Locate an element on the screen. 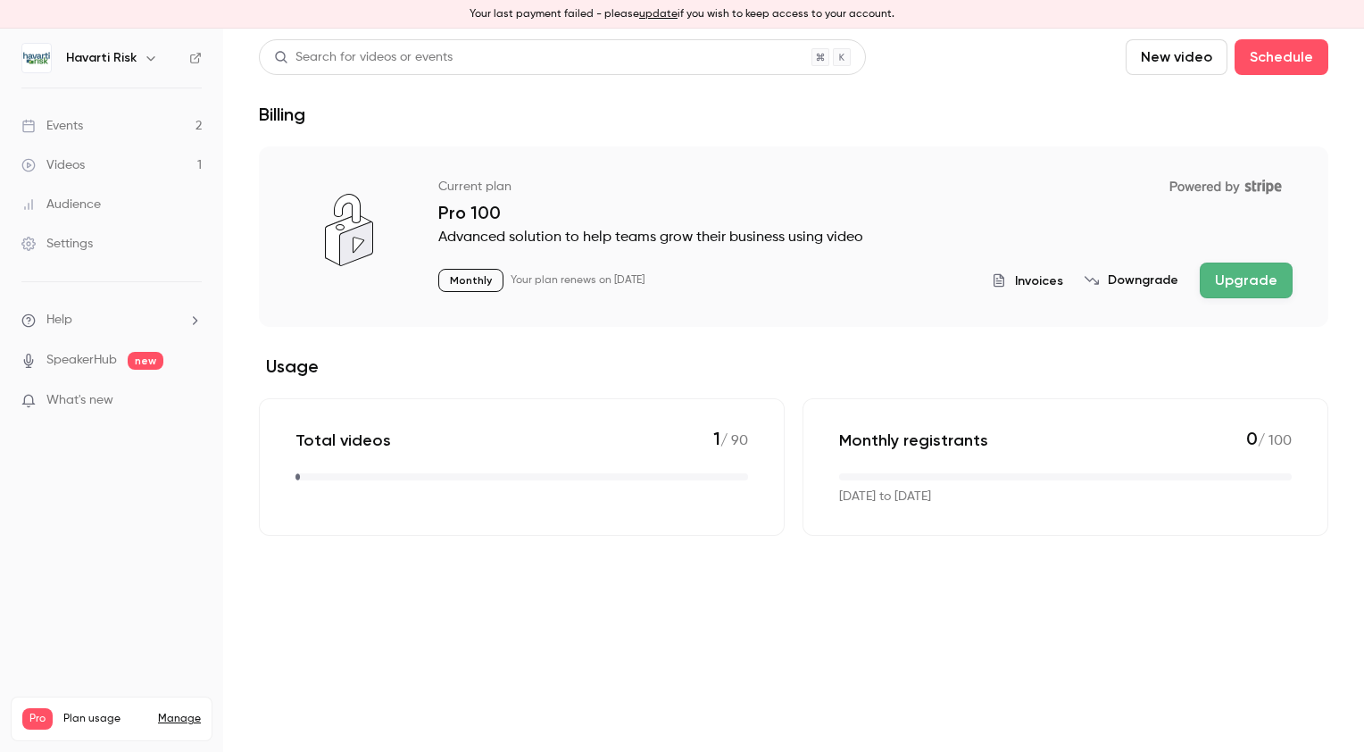  span: Pro is located at coordinates (37, 719).